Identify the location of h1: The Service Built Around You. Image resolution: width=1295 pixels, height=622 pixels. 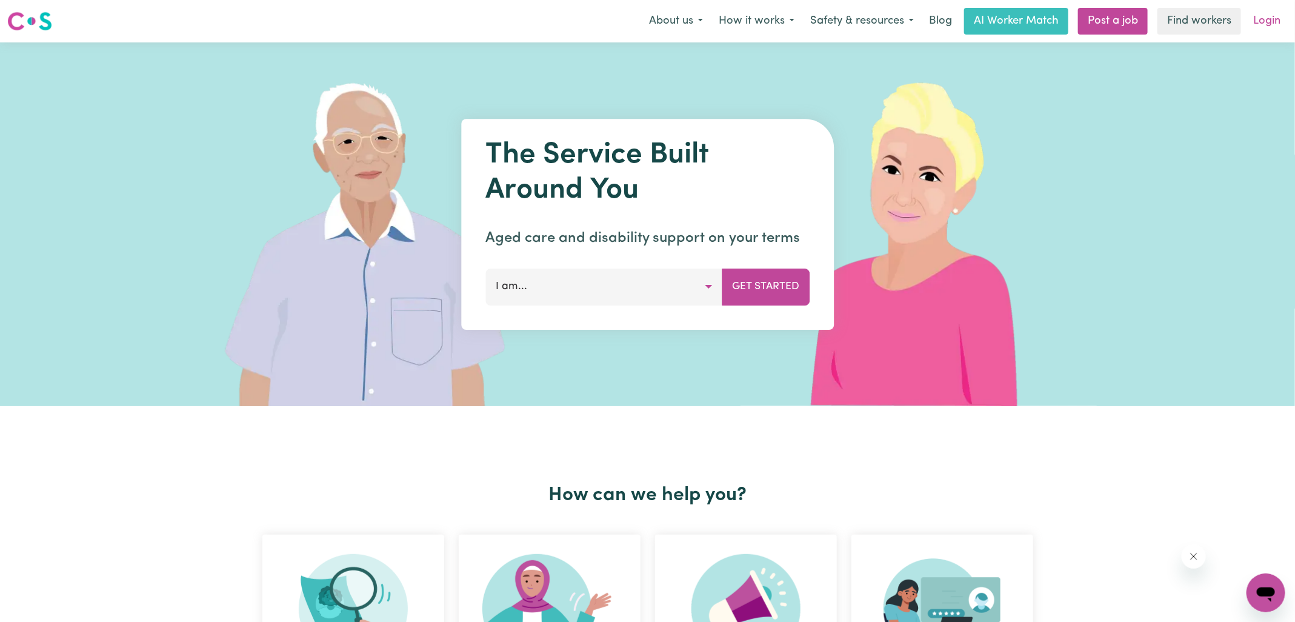
(647, 173).